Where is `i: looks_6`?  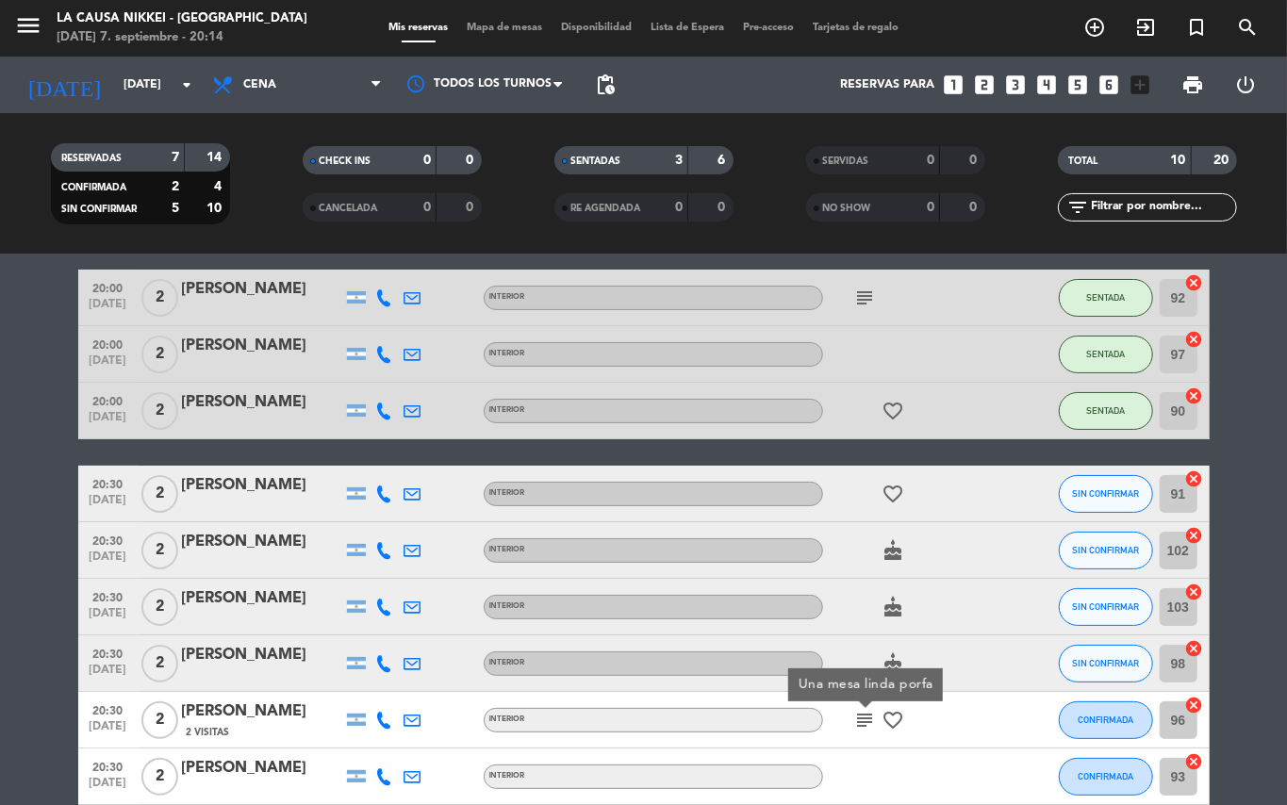 i: looks_6 is located at coordinates (1109, 85).